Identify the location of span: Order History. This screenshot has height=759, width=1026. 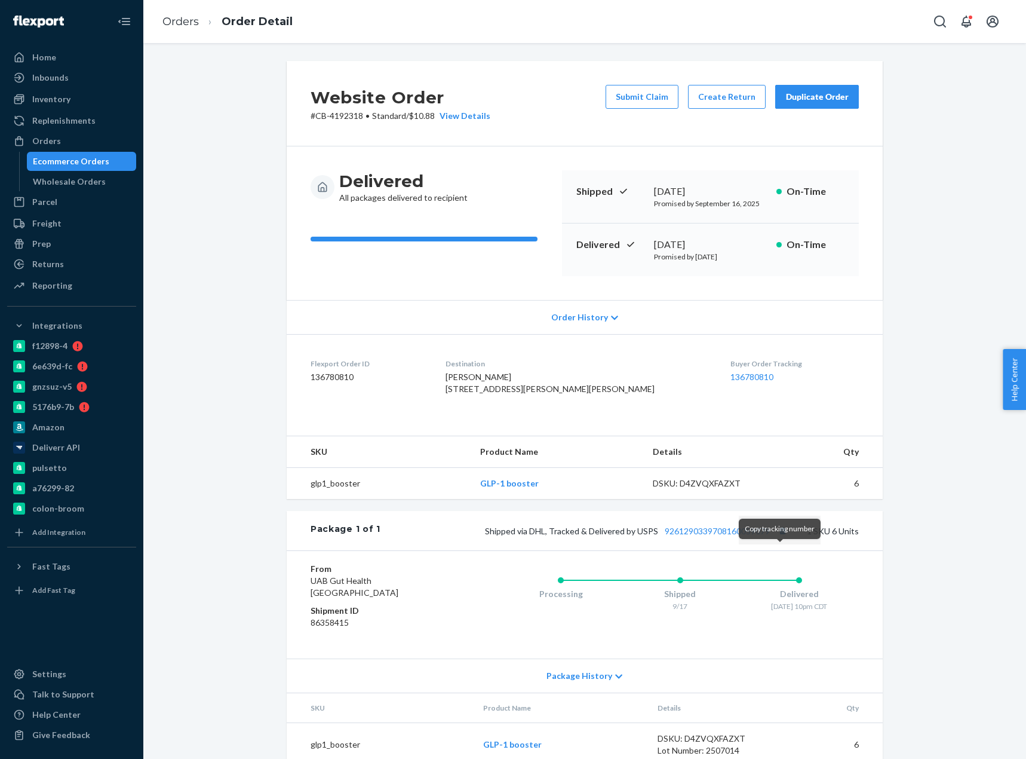
(579, 317).